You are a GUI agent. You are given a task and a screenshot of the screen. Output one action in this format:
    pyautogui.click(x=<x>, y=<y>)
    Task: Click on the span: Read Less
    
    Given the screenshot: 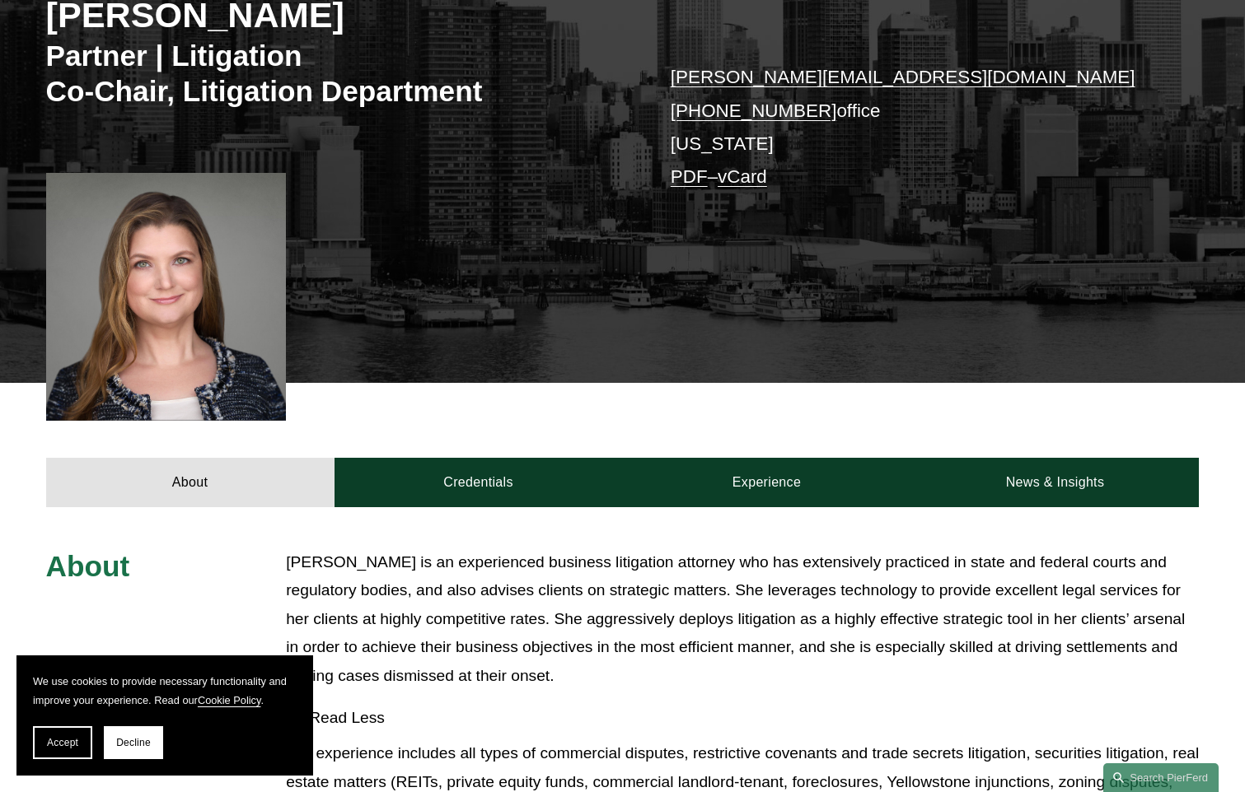 What is the action you would take?
    pyautogui.click(x=748, y=718)
    